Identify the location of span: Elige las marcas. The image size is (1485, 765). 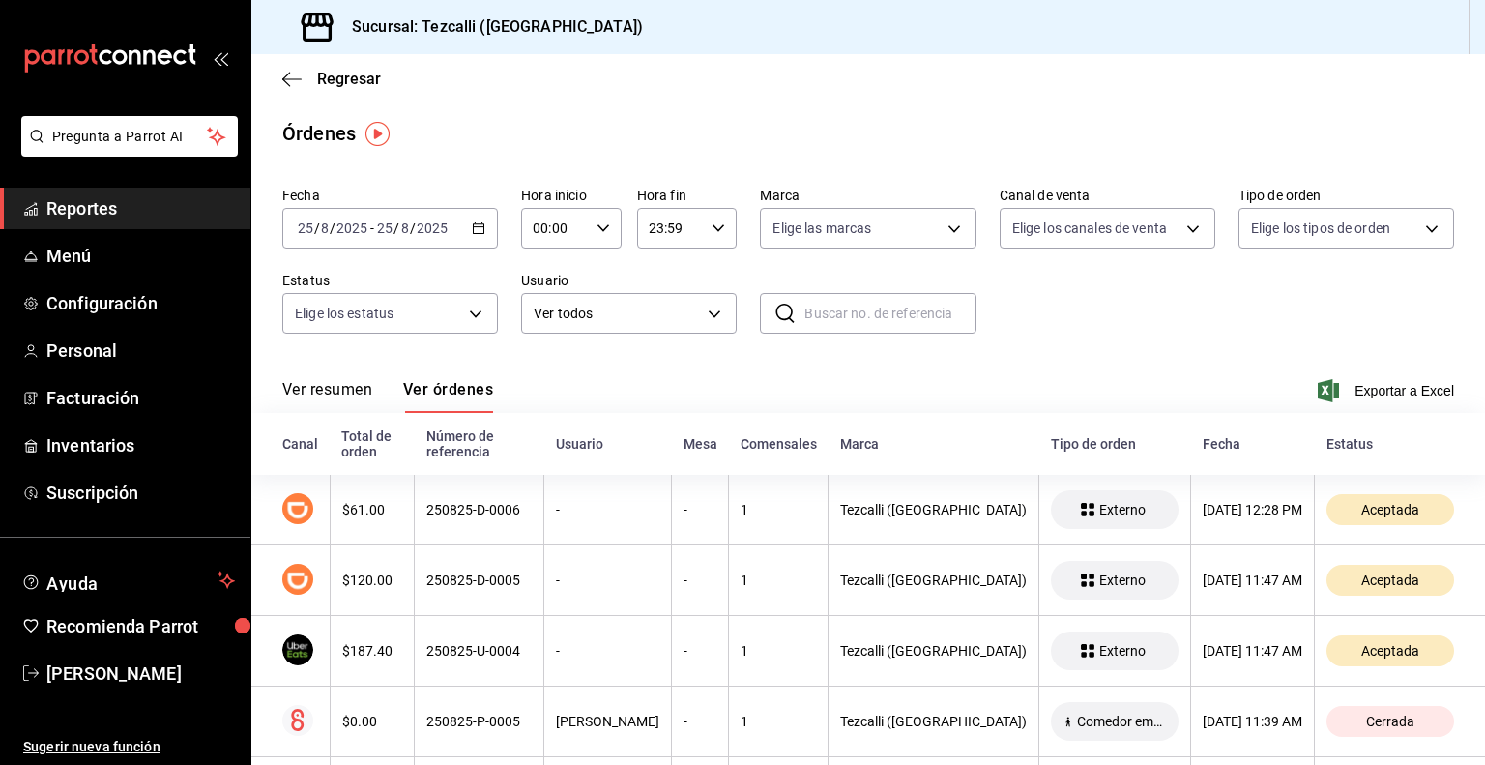
(822, 228).